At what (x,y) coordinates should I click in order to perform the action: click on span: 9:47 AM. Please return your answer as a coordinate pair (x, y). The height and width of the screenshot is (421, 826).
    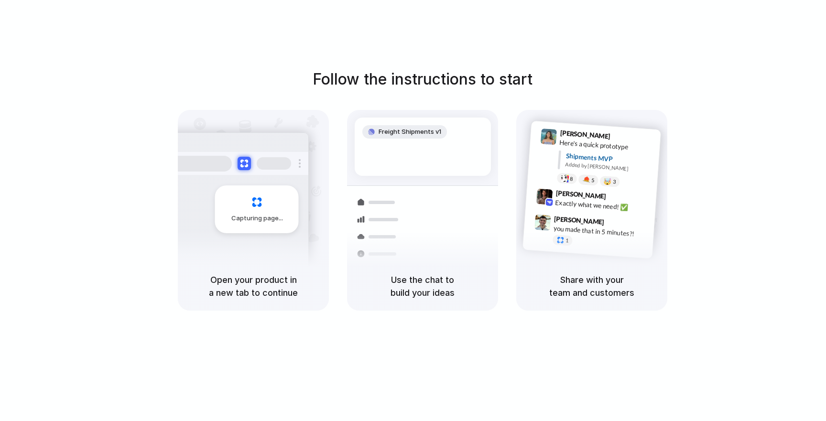
    Looking at the image, I should click on (616, 224).